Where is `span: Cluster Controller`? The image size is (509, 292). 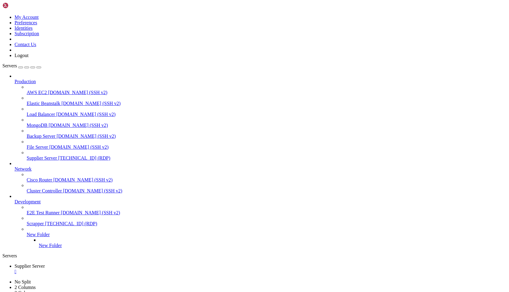
span: Cluster Controller is located at coordinates (44, 190).